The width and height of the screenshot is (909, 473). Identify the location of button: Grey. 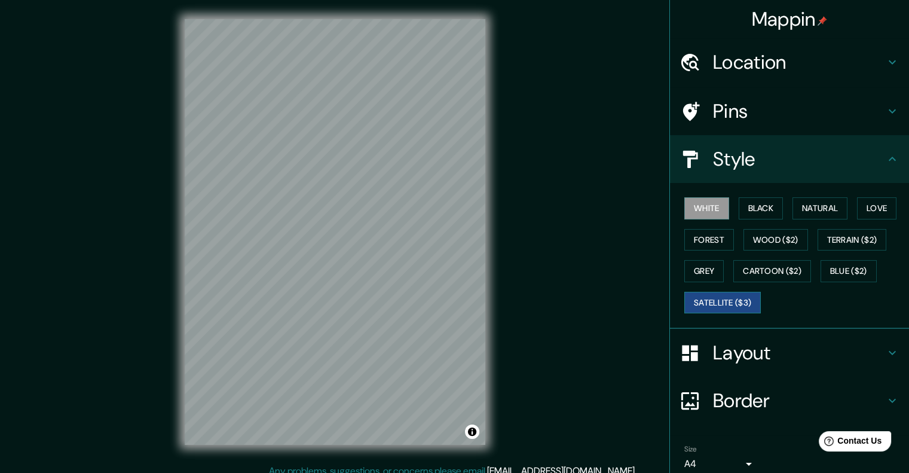
(704, 271).